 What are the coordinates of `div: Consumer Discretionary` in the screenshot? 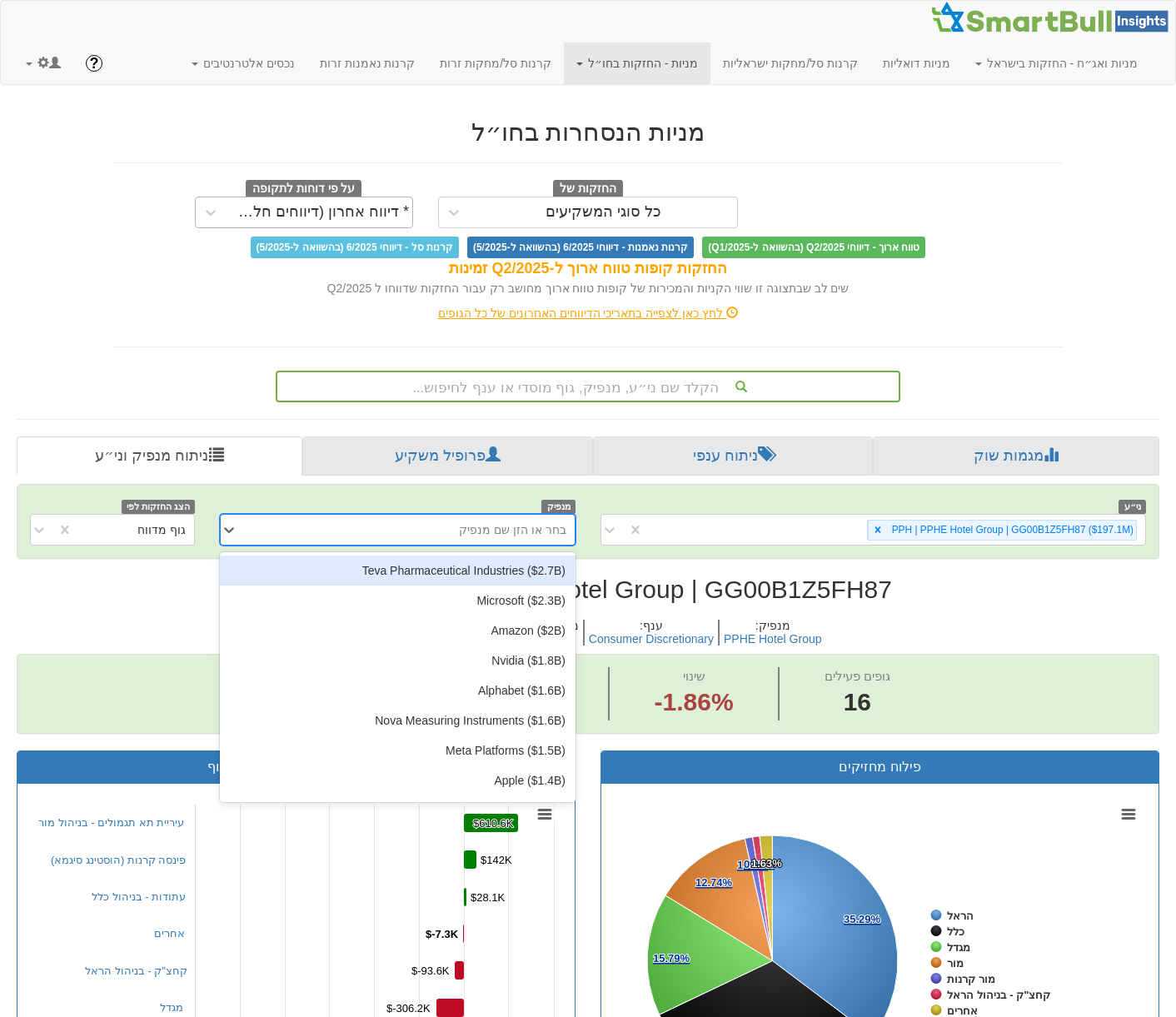 It's located at (652, 639).